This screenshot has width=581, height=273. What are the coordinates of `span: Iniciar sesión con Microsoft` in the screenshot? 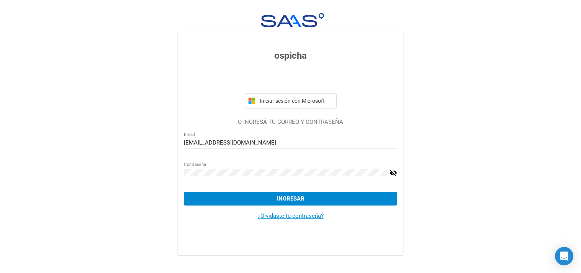 It's located at (296, 101).